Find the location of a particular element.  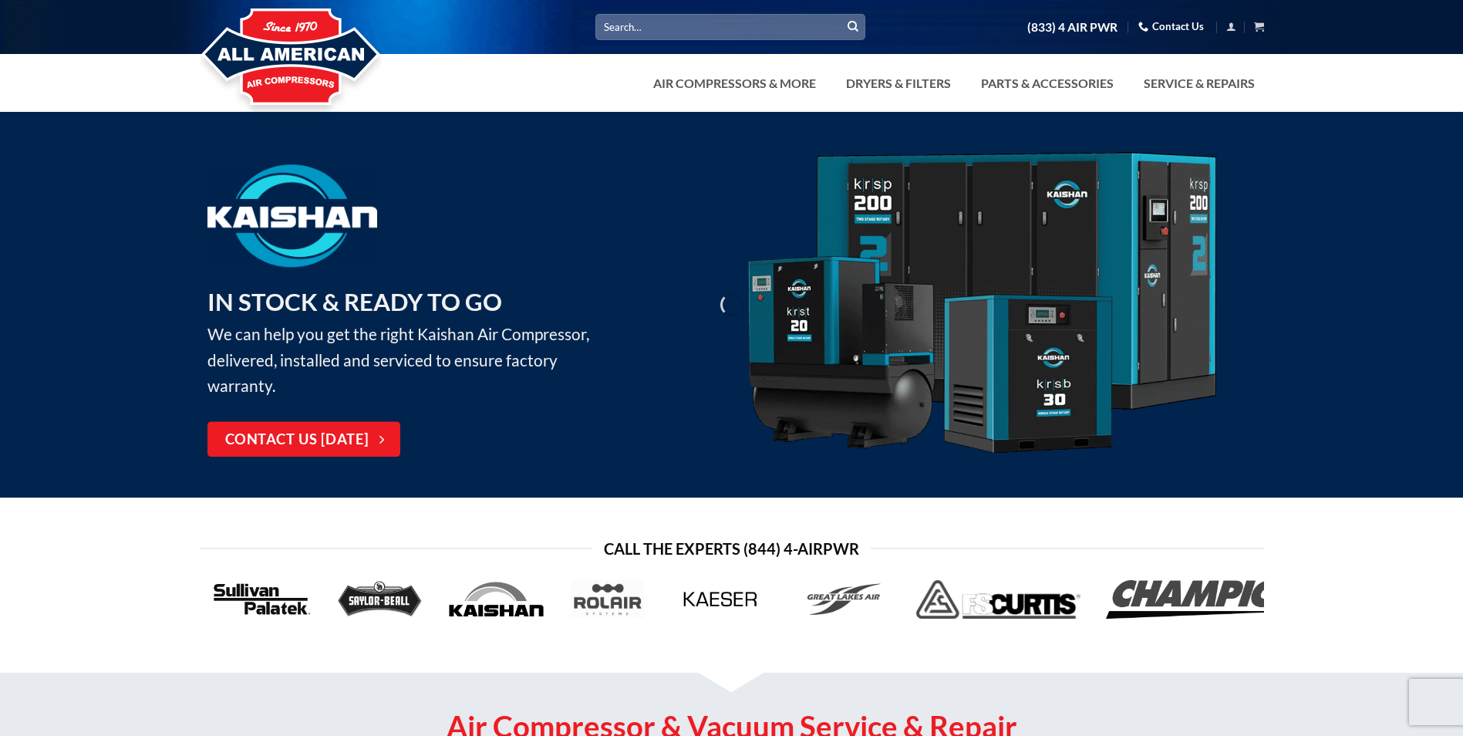

a: Kaishan is located at coordinates (982, 305).